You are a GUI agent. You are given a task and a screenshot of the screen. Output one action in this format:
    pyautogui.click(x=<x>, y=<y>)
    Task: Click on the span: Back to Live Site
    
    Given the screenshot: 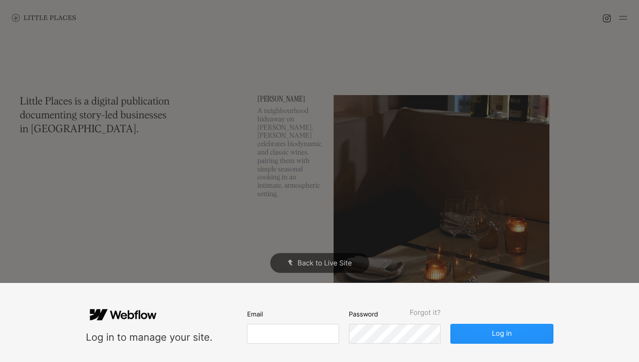 What is the action you would take?
    pyautogui.click(x=325, y=263)
    